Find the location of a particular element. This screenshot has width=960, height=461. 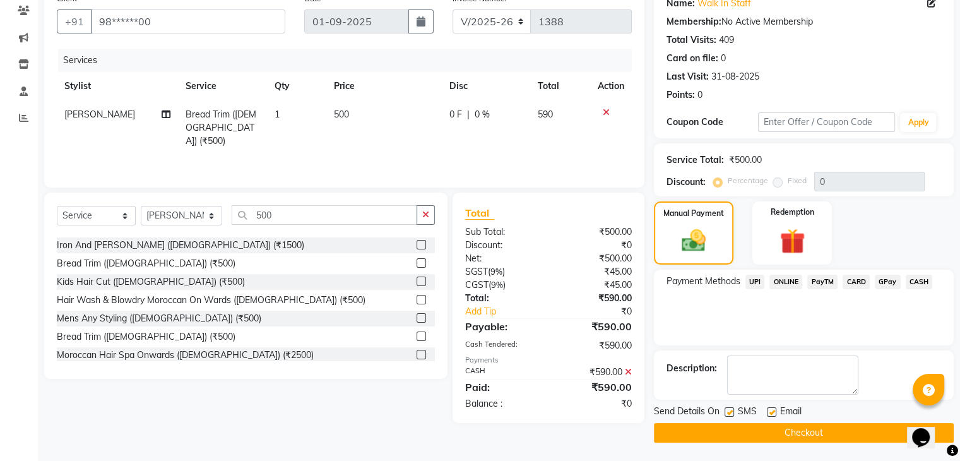

span: Email is located at coordinates (791, 412).